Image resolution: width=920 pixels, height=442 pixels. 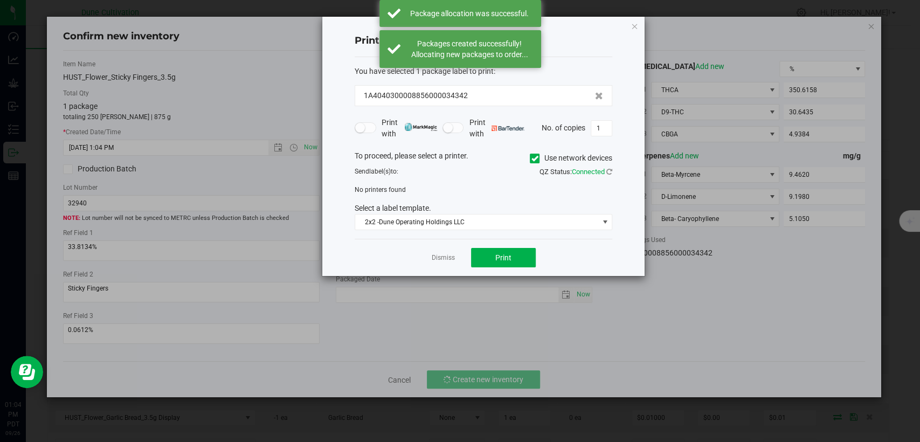 I want to click on img: bartender.png, so click(x=507, y=128).